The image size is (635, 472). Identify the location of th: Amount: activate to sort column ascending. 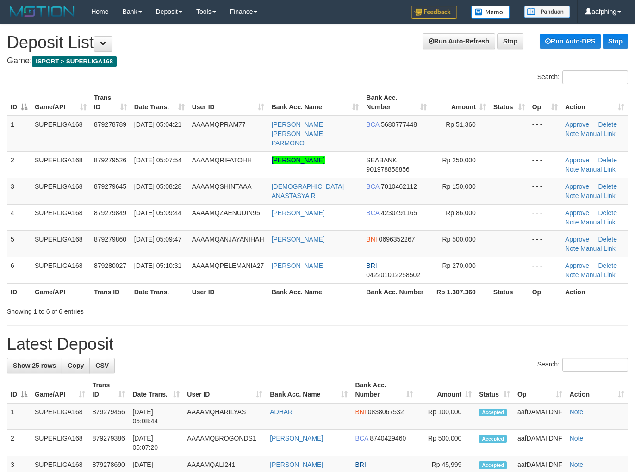
(446, 390).